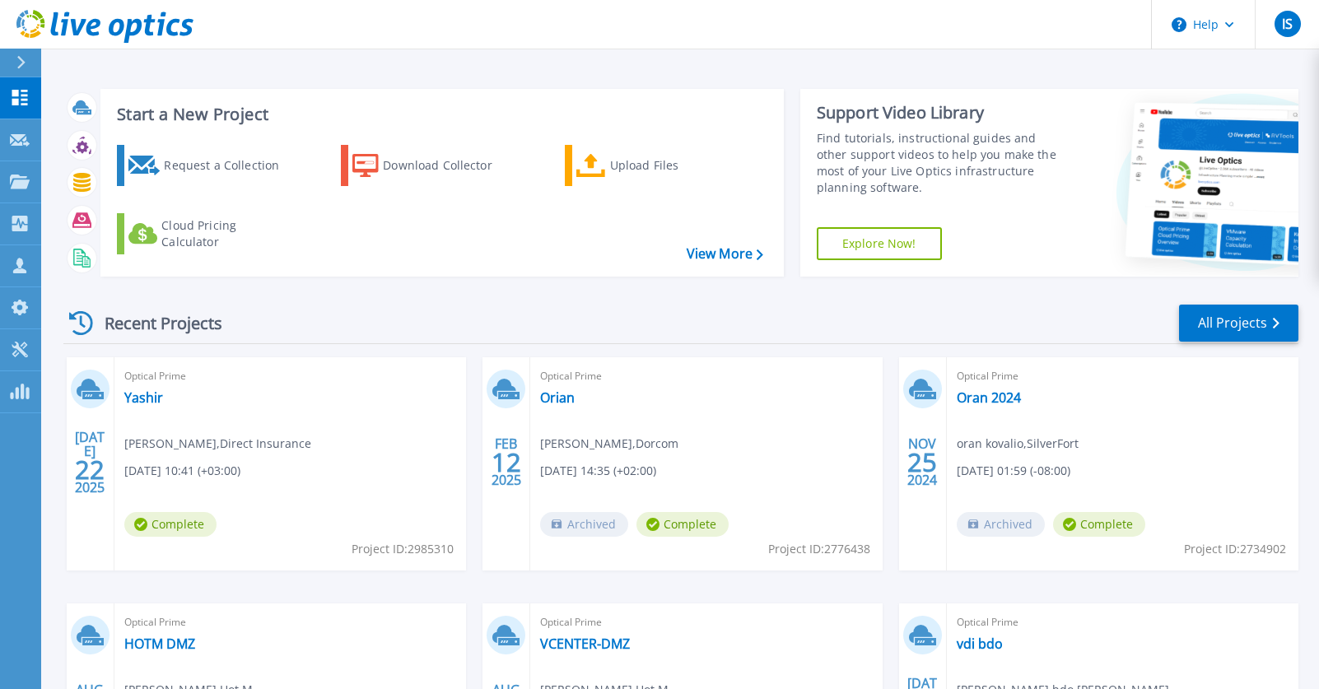 The width and height of the screenshot is (1319, 689). I want to click on a: HOTM DMZ, so click(160, 644).